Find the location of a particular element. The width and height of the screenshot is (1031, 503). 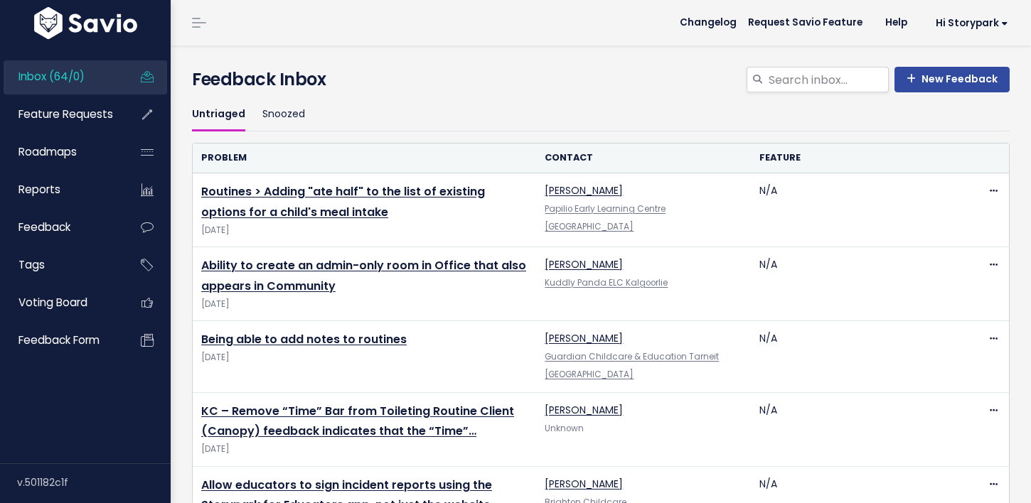

span: Unknown is located at coordinates (564, 429).